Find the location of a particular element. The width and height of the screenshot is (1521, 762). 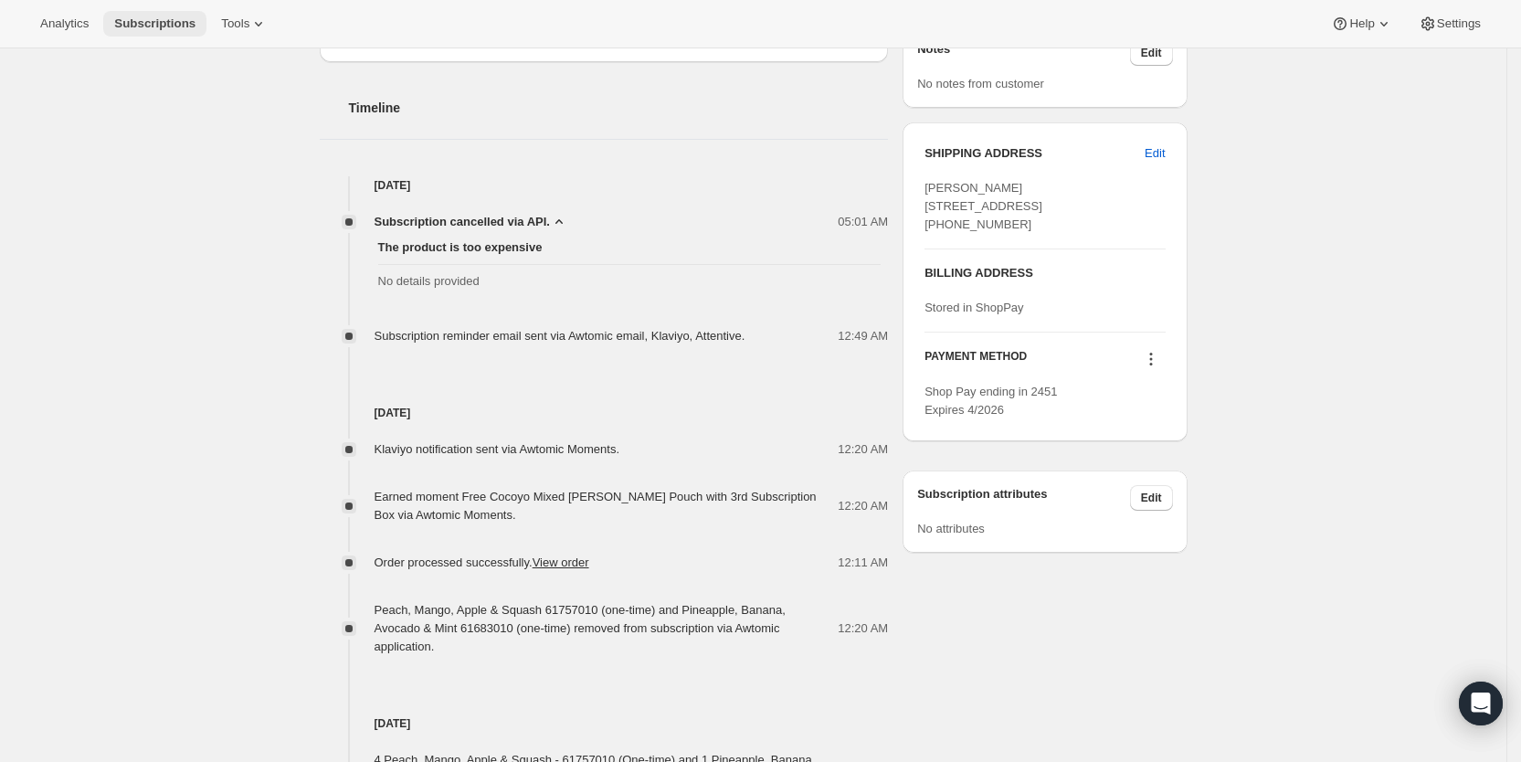

span: No attributes is located at coordinates (951, 528).